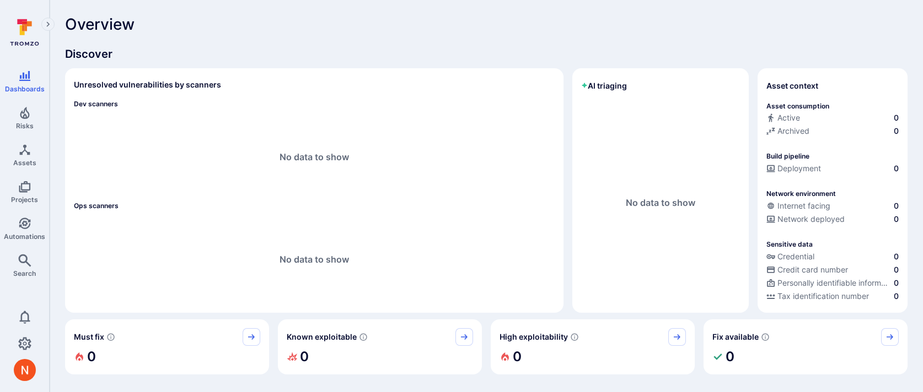 The image size is (923, 392). Describe the element at coordinates (807, 270) in the screenshot. I see `div: Credit card number` at that location.